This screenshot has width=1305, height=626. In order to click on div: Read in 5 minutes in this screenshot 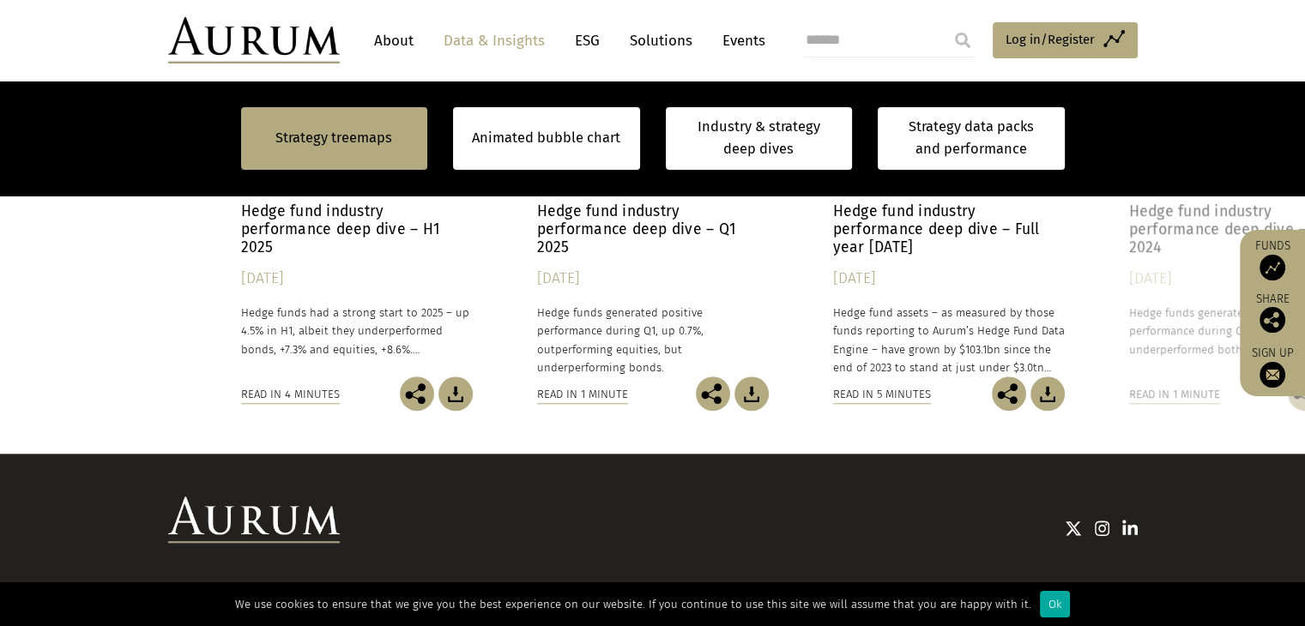, I will do `click(882, 395)`.